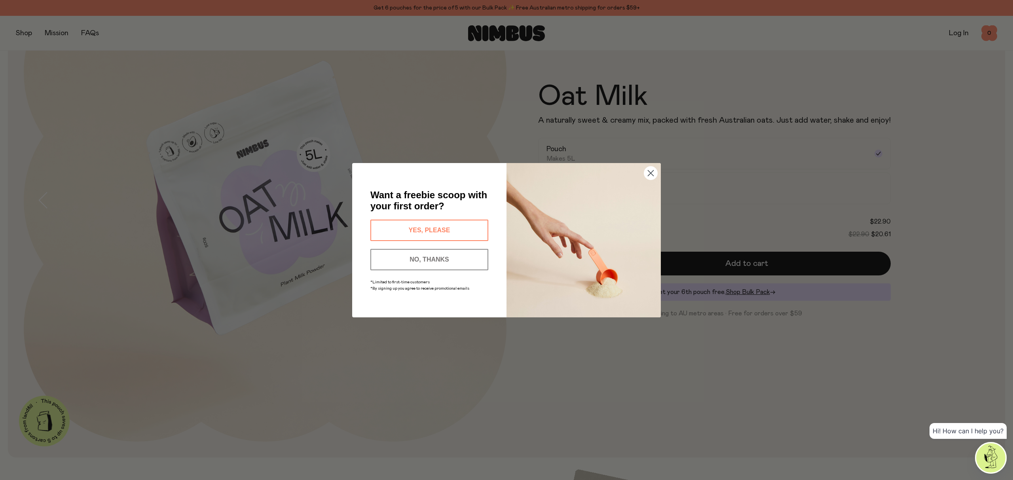  Describe the element at coordinates (429, 230) in the screenshot. I see `button: YES, PLEASE` at that location.